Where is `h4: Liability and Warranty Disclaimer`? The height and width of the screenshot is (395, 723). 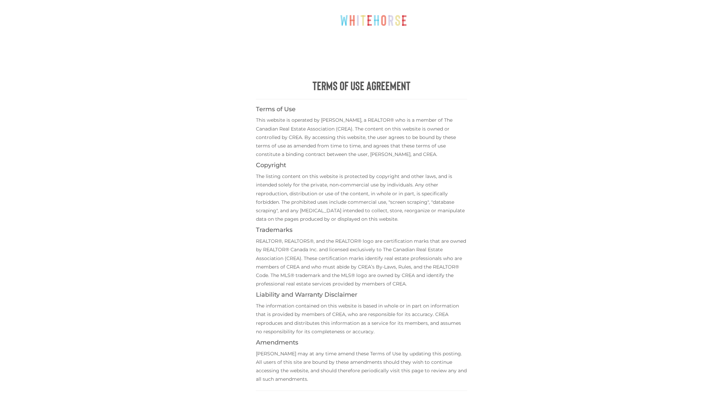
h4: Liability and Warranty Disclaimer is located at coordinates (361, 295).